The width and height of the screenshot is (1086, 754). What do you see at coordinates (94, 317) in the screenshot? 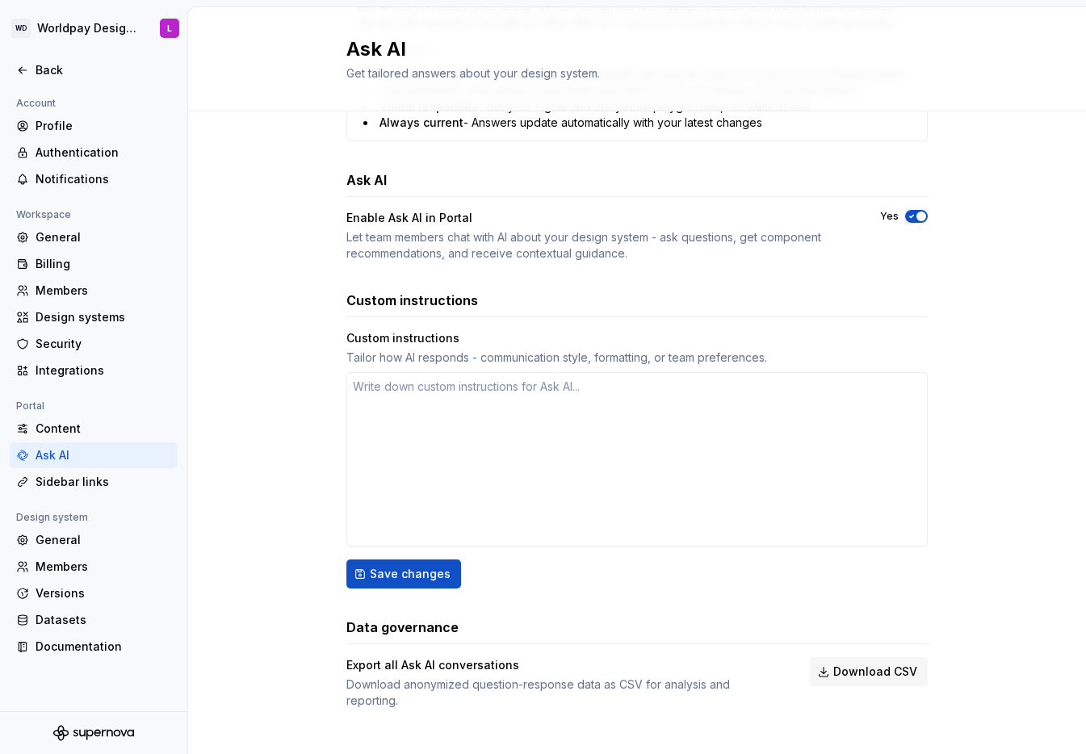
I see `a: Design systems` at bounding box center [94, 317].